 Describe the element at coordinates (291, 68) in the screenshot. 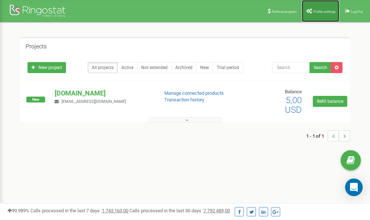

I see `input: Search` at that location.